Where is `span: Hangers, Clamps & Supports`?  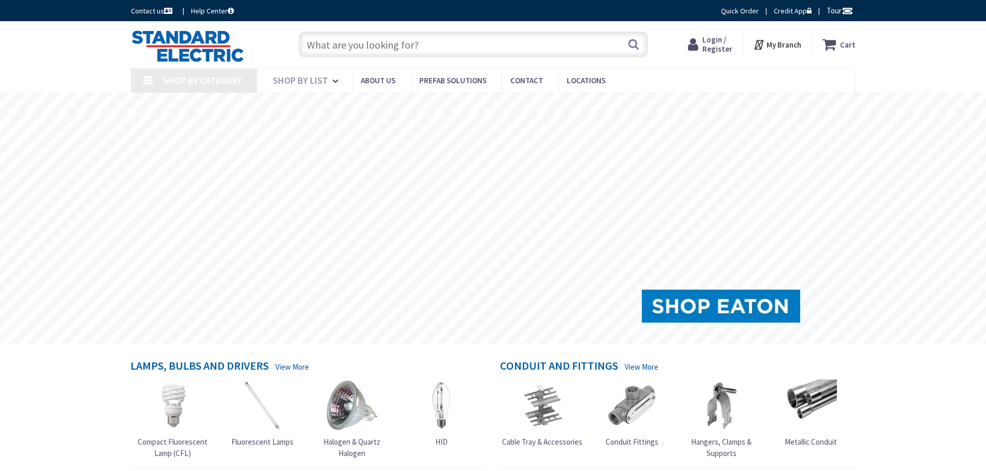 span: Hangers, Clamps & Supports is located at coordinates (721, 448).